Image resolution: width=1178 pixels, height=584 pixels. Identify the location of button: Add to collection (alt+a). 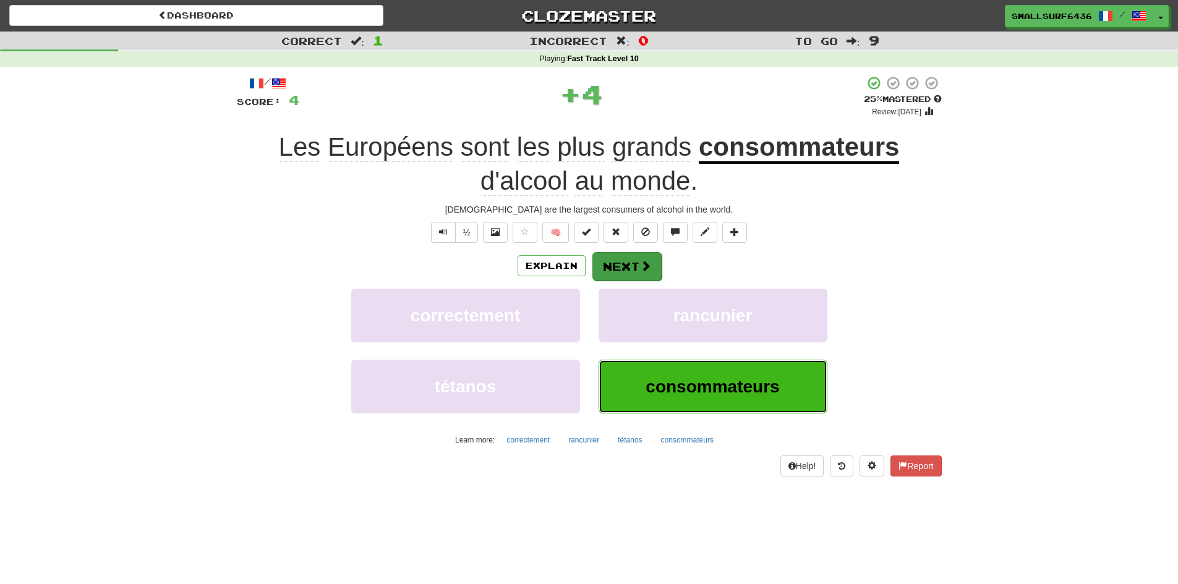
(735, 233).